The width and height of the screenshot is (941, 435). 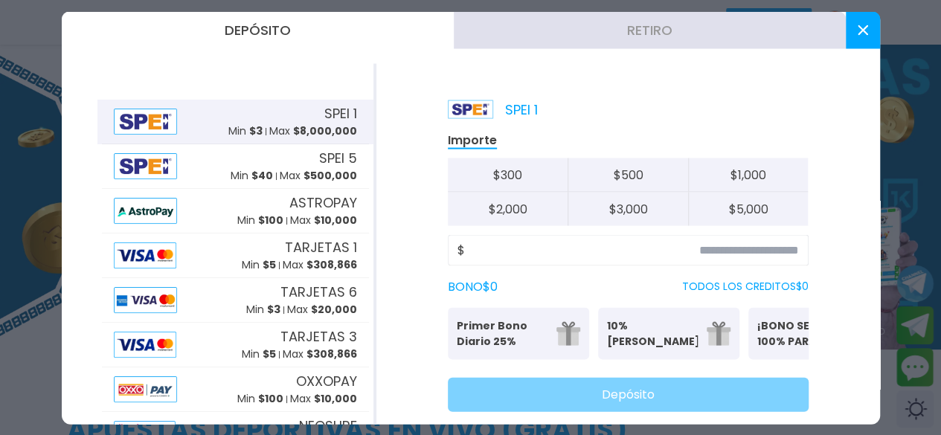 What do you see at coordinates (325, 131) in the screenshot?
I see `span: $ 8,000,000` at bounding box center [325, 131].